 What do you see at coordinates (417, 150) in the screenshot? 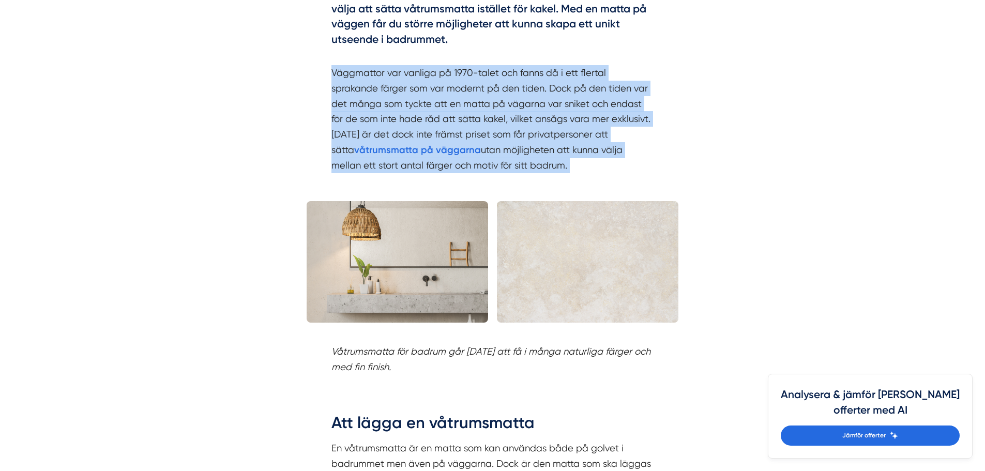
I see `strong: våtrumsmatta på väggarna` at bounding box center [417, 150].